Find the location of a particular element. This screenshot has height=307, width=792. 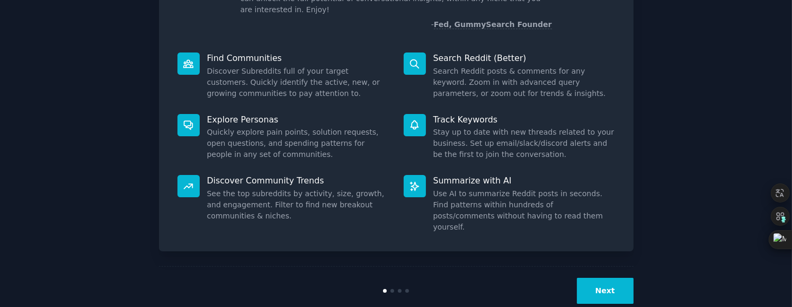

dd: Stay up to date with new threads related to your business. Set up email/slack/discord alerts and ... is located at coordinates (524, 143).